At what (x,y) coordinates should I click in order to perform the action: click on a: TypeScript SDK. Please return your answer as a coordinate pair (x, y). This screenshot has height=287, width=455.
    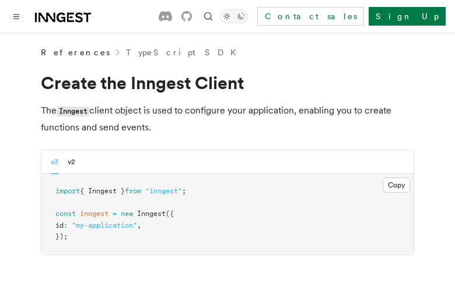
    Looking at the image, I should click on (184, 52).